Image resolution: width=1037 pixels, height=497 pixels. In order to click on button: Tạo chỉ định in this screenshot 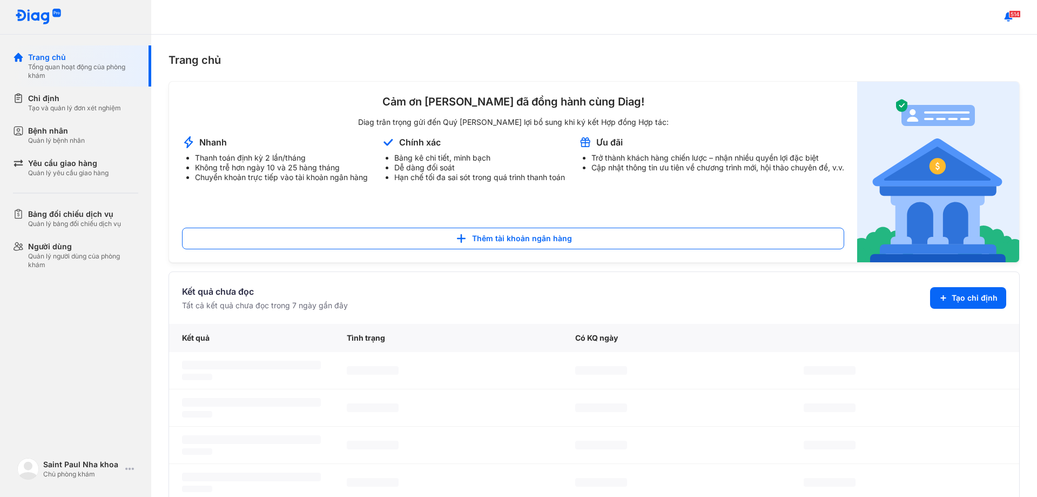, I will do `click(968, 298)`.